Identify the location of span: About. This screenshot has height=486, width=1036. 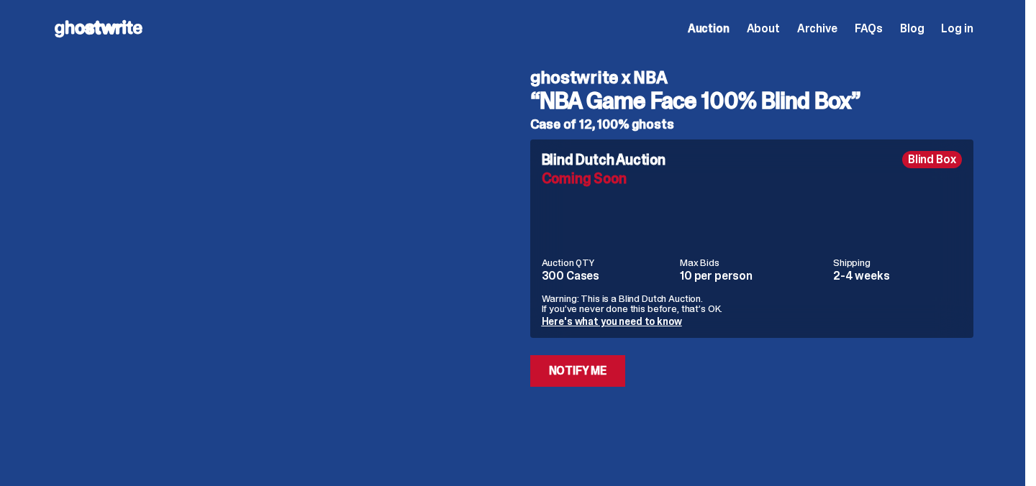
(763, 29).